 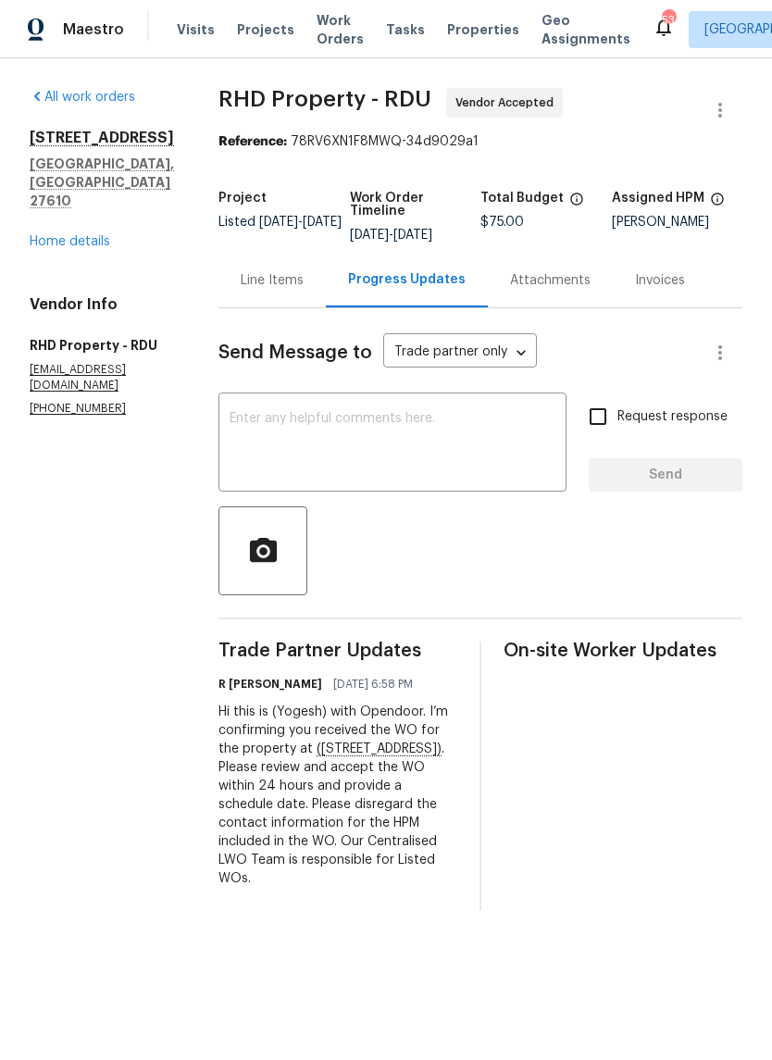 What do you see at coordinates (94, 30) in the screenshot?
I see `span: Maestro` at bounding box center [94, 30].